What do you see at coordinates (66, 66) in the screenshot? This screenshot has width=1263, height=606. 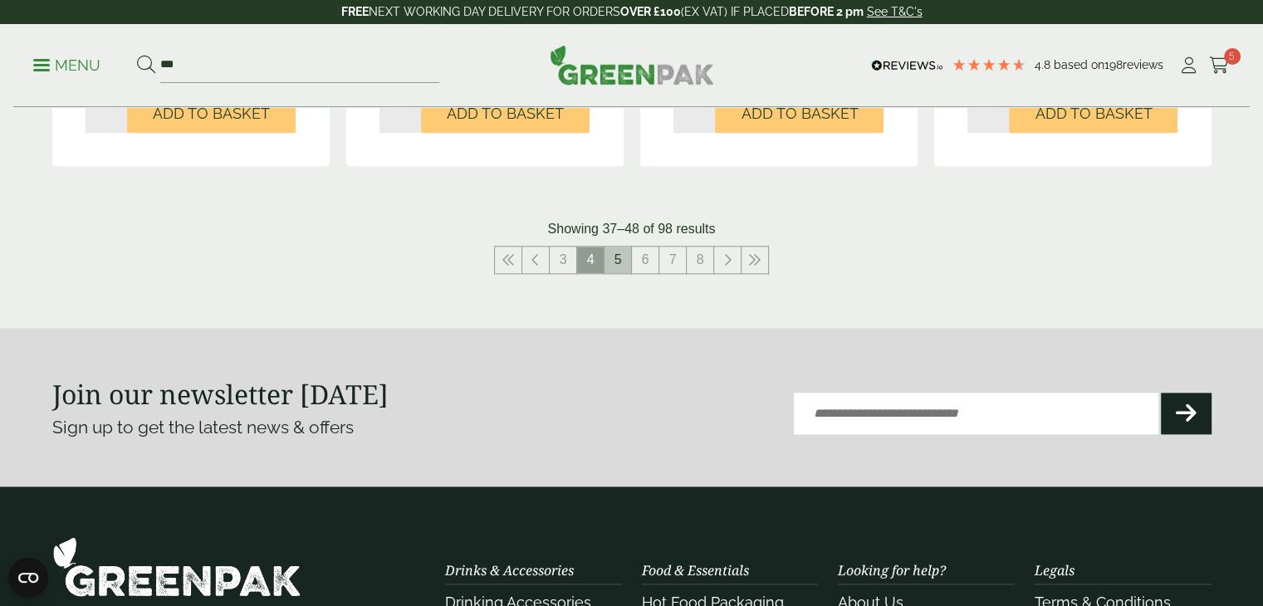 I see `p: Menu` at bounding box center [66, 66].